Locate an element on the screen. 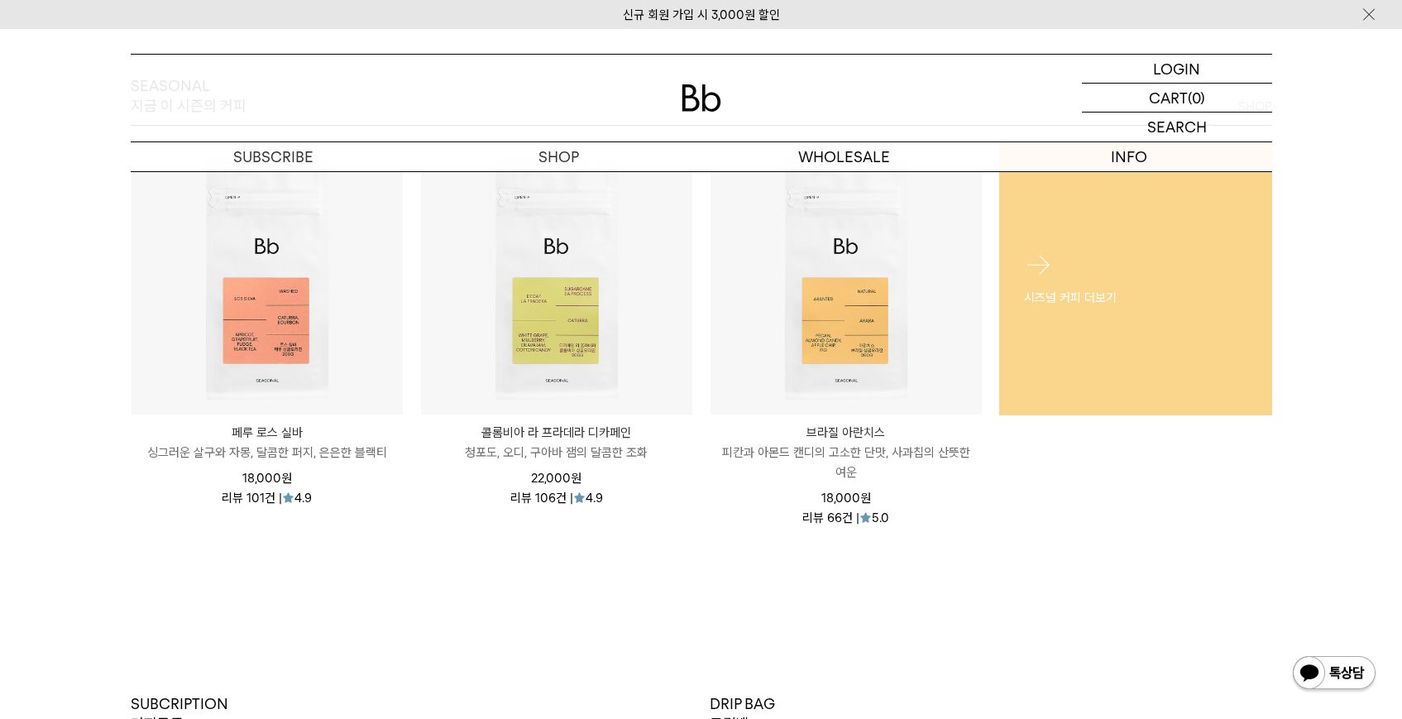 This screenshot has height=719, width=1402. p: LOGIN is located at coordinates (1176, 69).